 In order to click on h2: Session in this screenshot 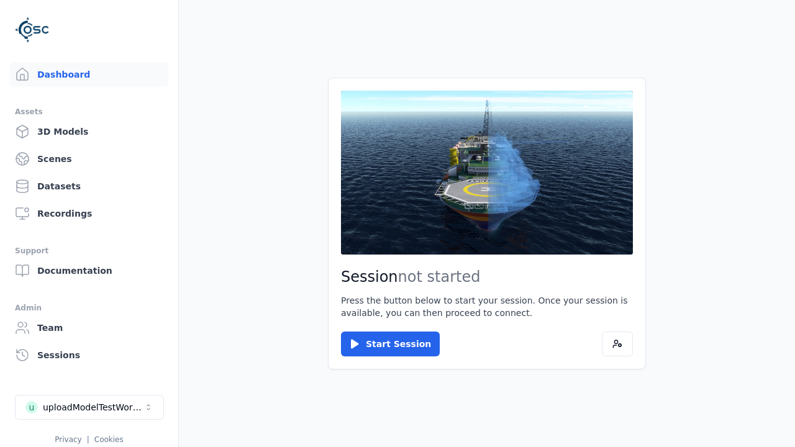, I will do `click(487, 277)`.